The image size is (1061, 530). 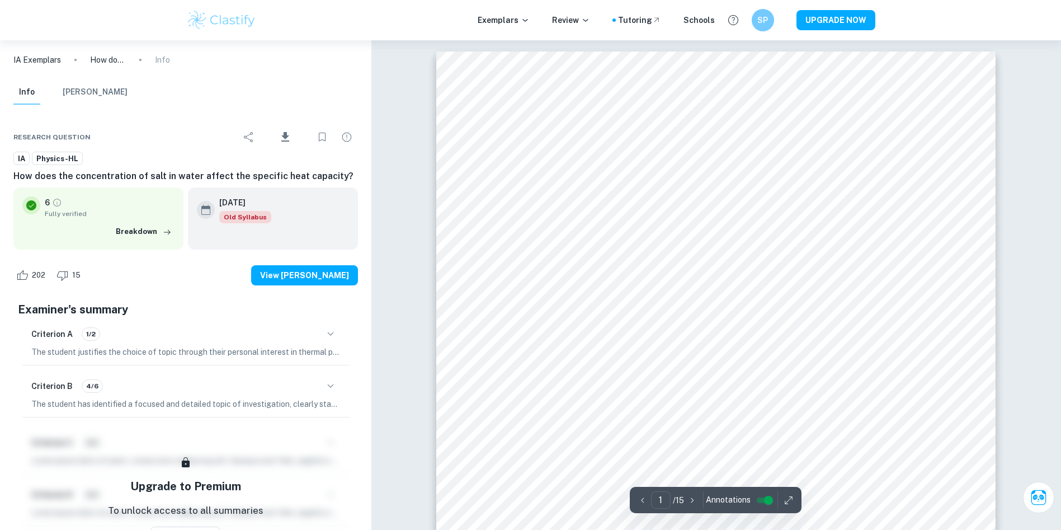 What do you see at coordinates (222, 20) in the screenshot?
I see `a: Clastify logo` at bounding box center [222, 20].